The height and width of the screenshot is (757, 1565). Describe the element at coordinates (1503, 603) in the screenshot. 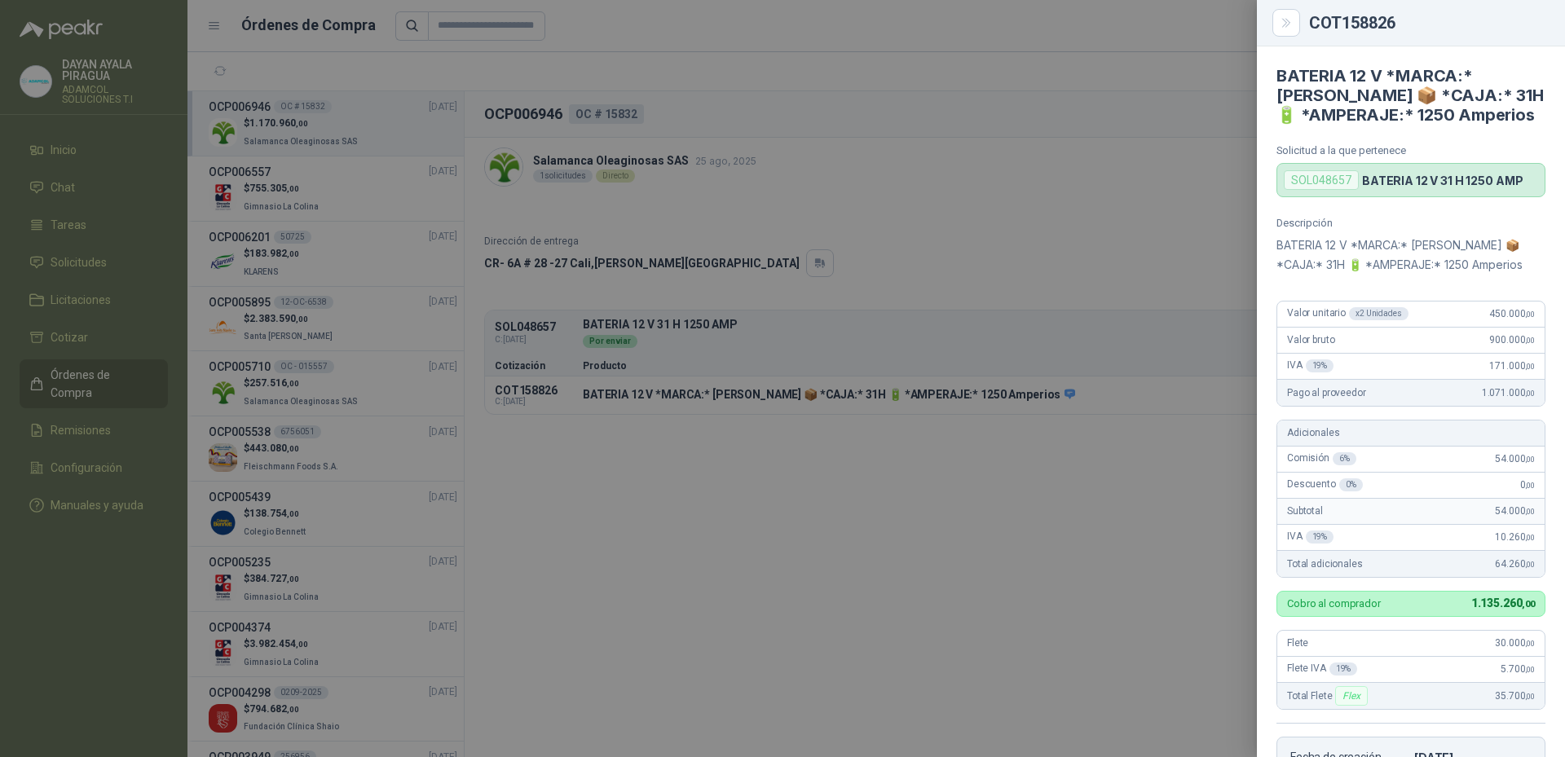

I see `span: 1.135.260` at that location.